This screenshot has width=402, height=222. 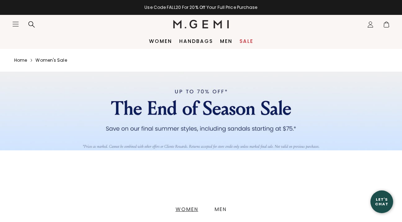 I want to click on a: Handbags, so click(x=196, y=41).